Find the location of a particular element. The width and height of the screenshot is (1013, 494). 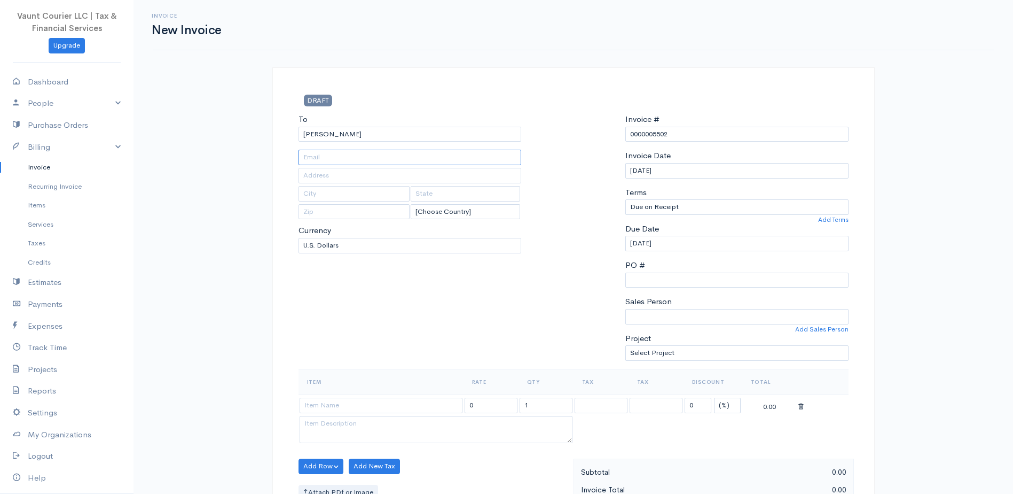

button: Add Row is located at coordinates (321, 466).